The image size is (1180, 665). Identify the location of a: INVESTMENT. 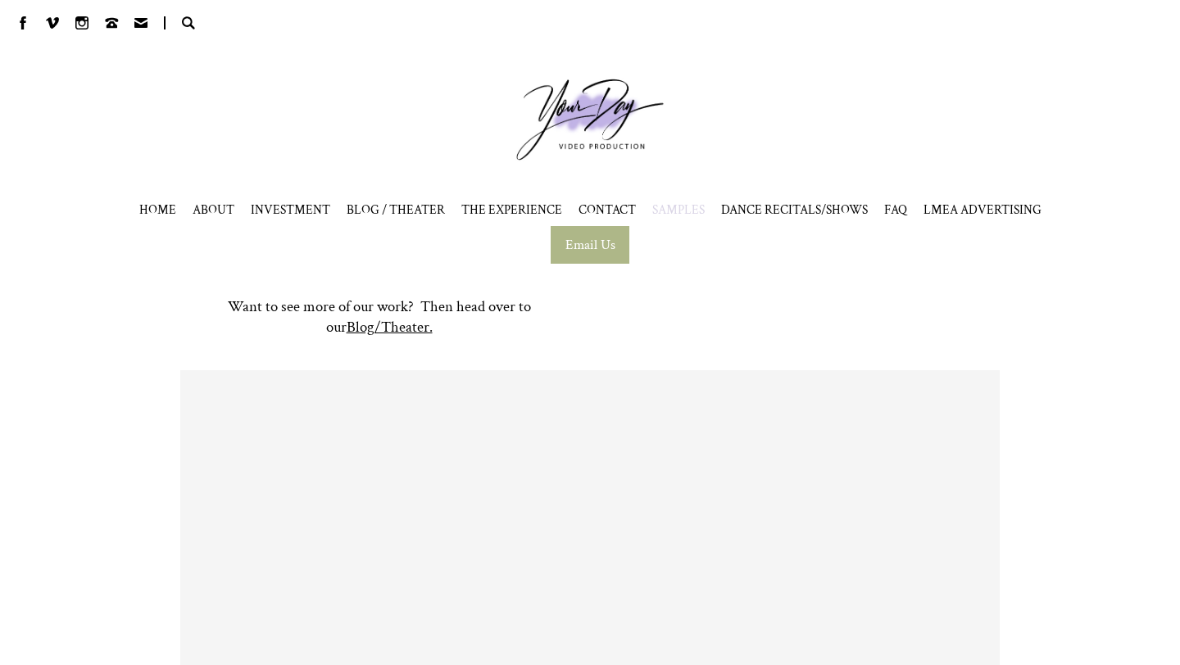
(290, 210).